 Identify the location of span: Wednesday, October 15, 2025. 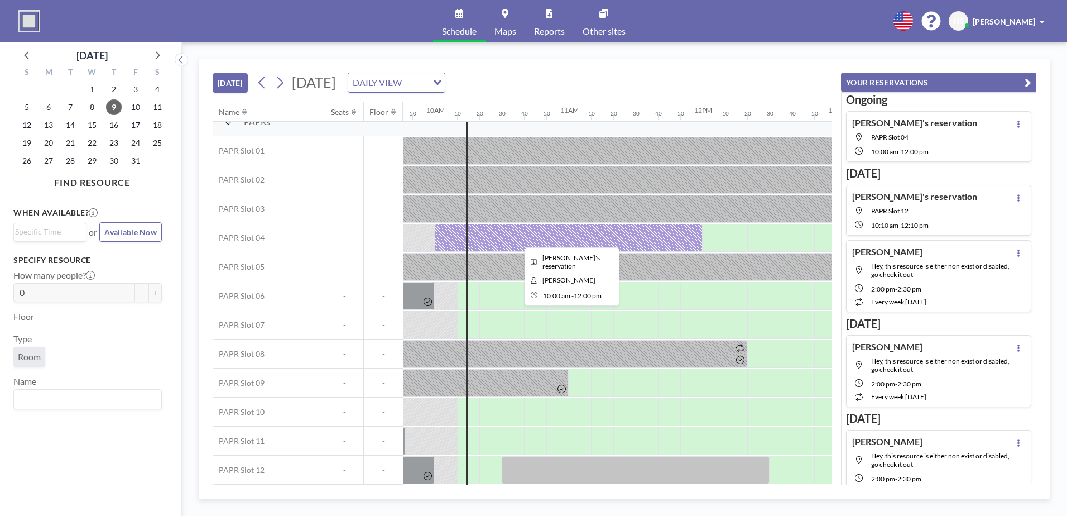
(92, 125).